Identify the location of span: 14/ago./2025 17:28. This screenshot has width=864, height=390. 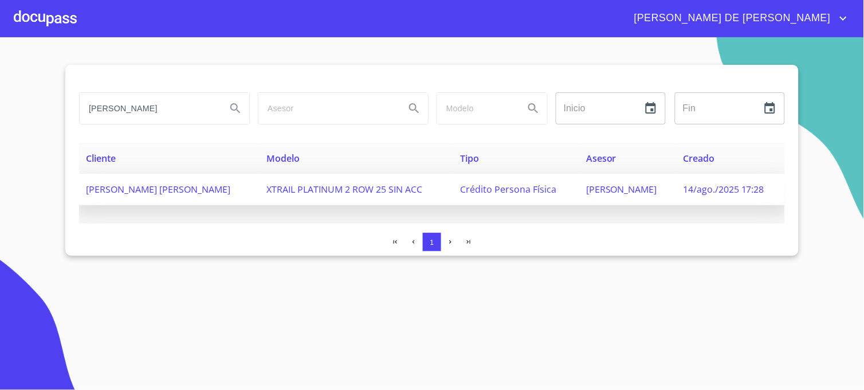
(723, 189).